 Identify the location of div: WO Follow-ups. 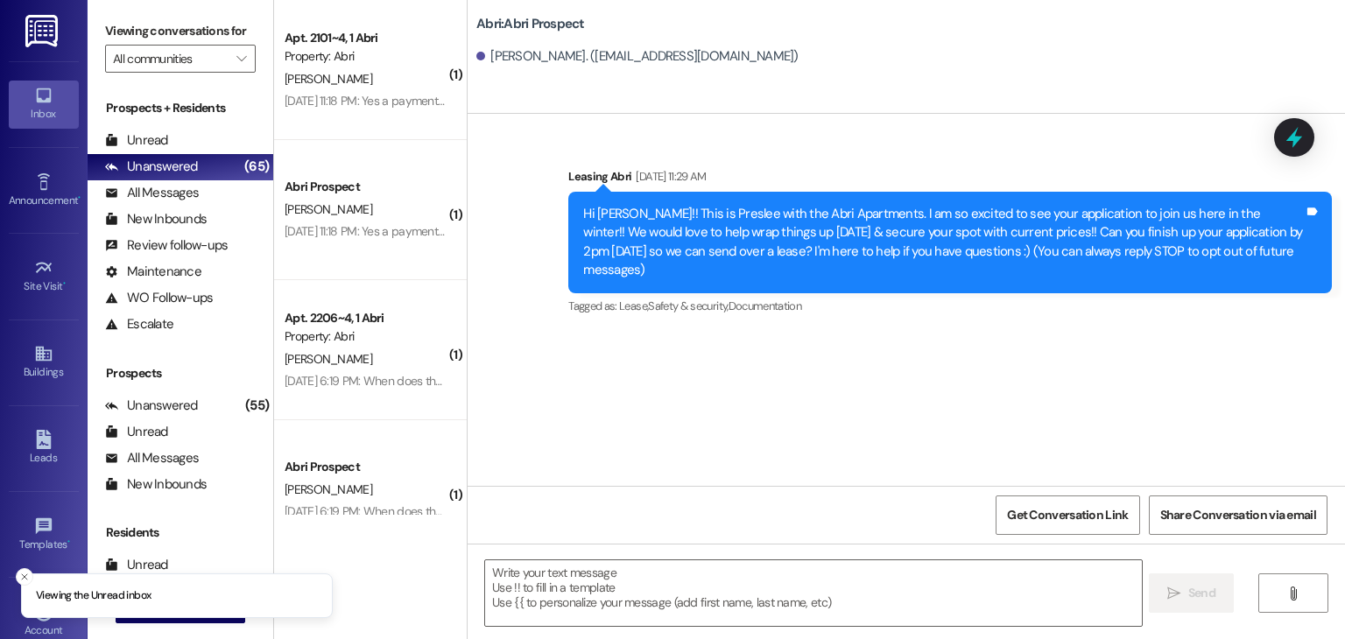
(159, 298).